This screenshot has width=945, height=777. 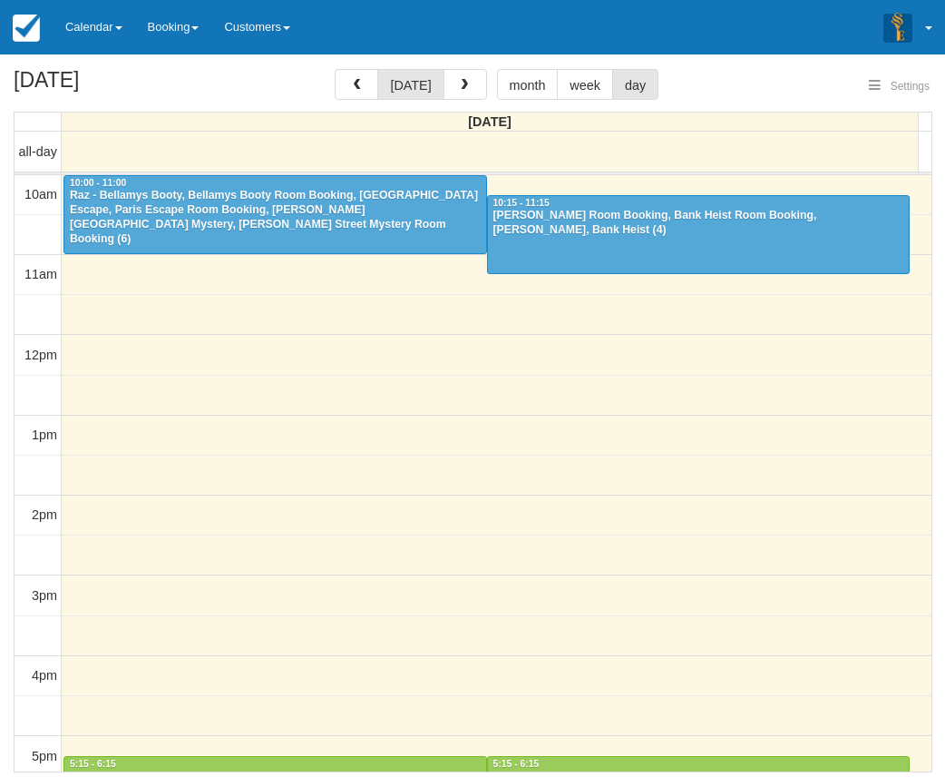 What do you see at coordinates (910, 86) in the screenshot?
I see `span: Settings` at bounding box center [910, 86].